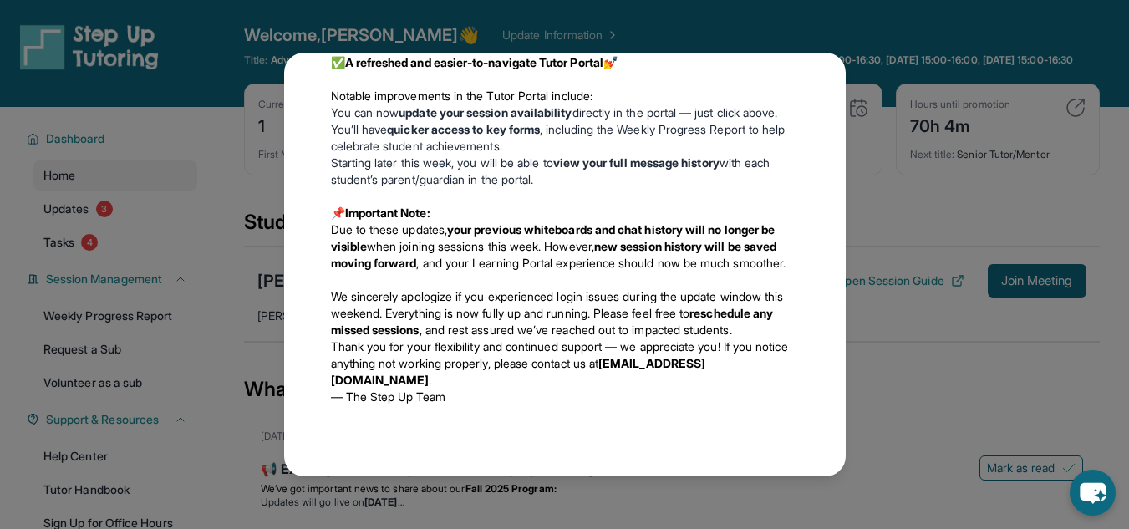 The image size is (1129, 529). What do you see at coordinates (388, 212) in the screenshot?
I see `strong: Important Note:` at bounding box center [388, 212].